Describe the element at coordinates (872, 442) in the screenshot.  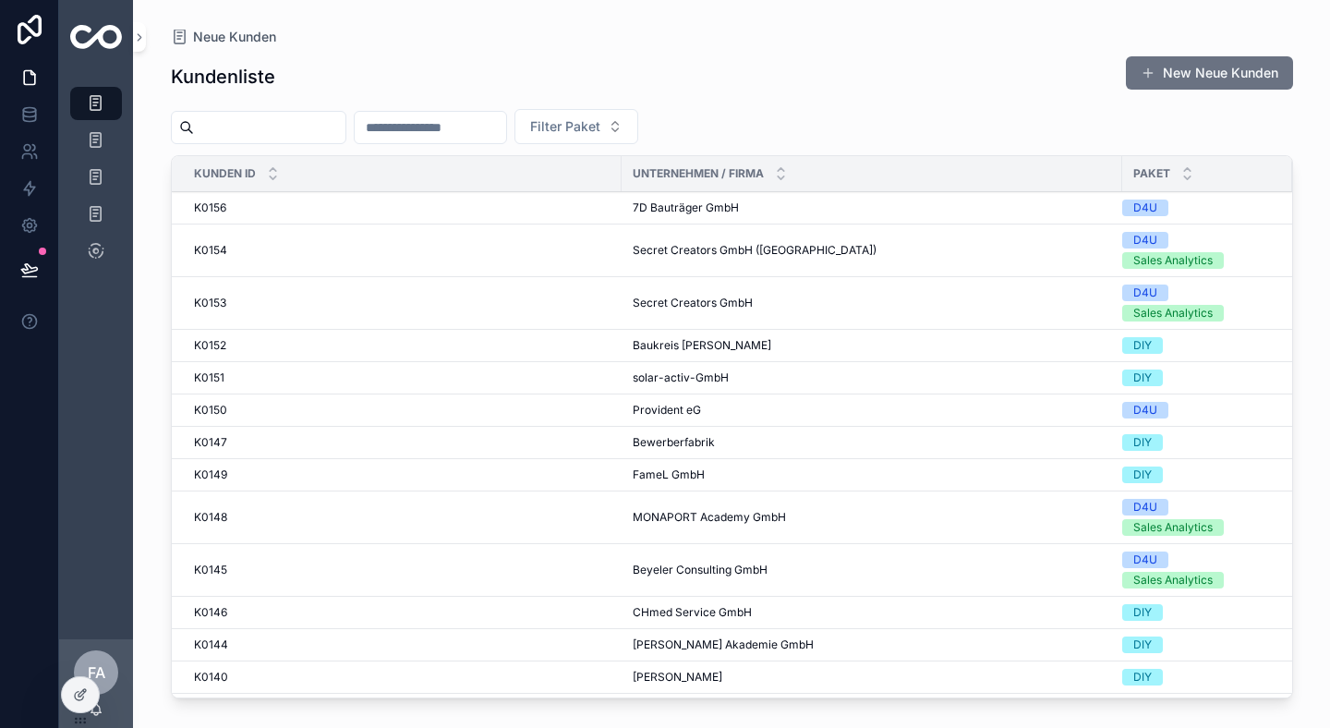
I see `a: Bewerberfabrik` at that location.